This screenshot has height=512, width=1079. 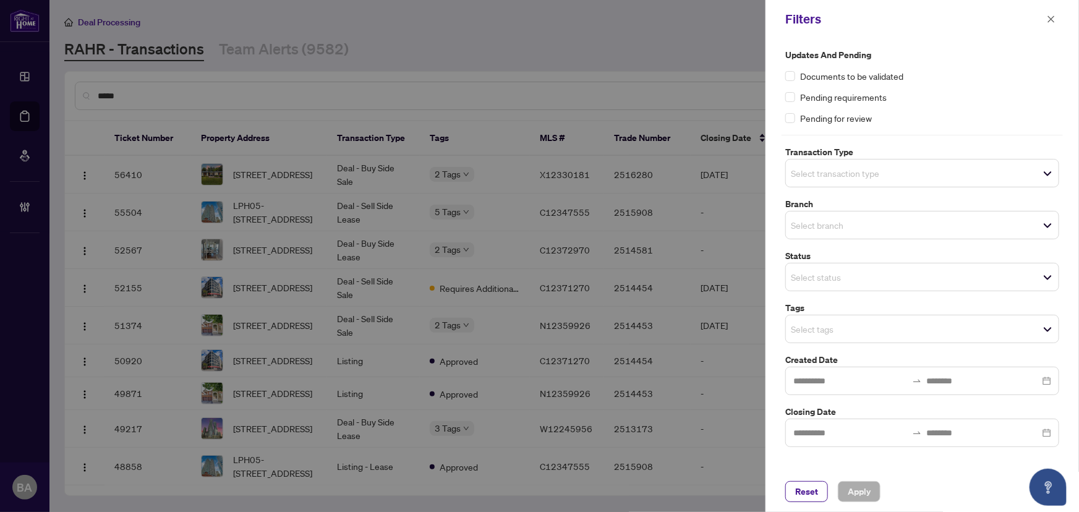 I want to click on div: Filters, so click(x=914, y=19).